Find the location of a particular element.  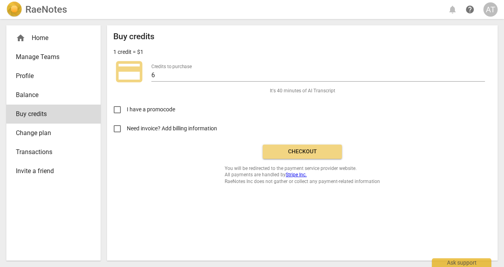

label: Credits to purchase is located at coordinates (171, 67).